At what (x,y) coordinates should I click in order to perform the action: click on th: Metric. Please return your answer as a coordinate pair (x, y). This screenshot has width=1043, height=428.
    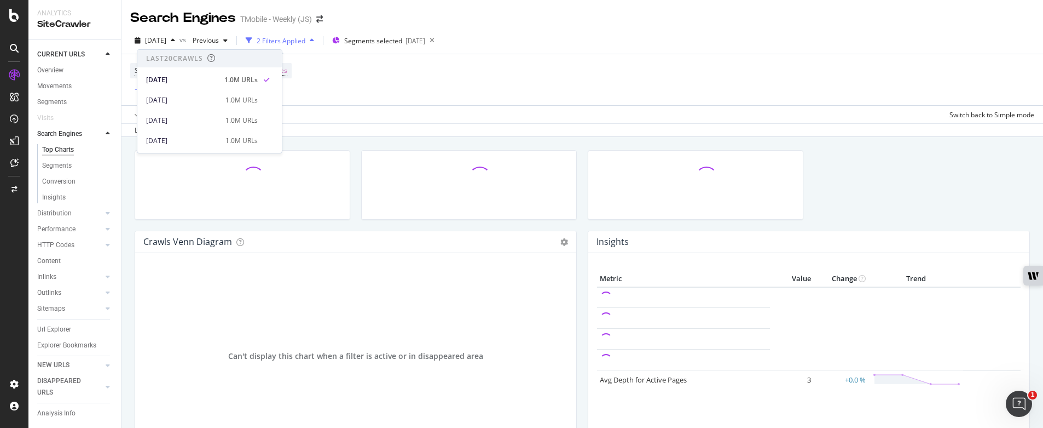
    Looking at the image, I should click on (684, 279).